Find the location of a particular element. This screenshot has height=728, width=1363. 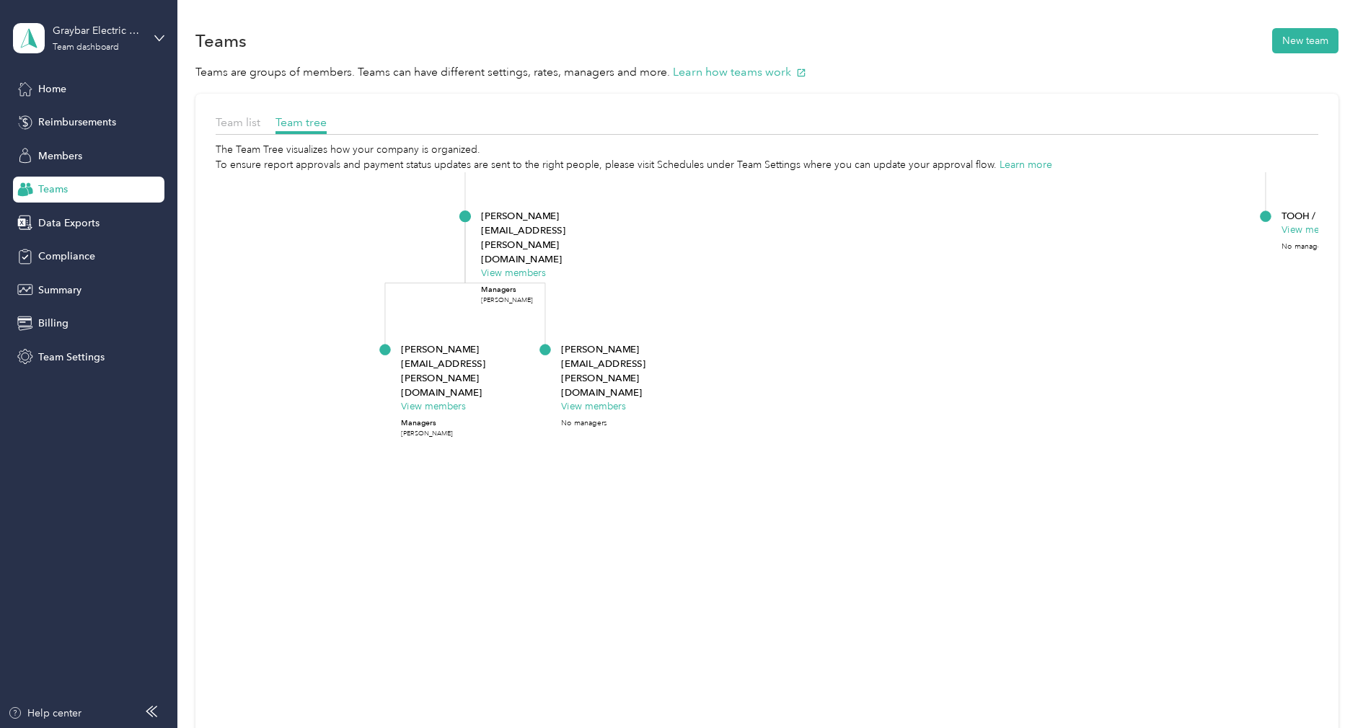

button: Learn how teams work is located at coordinates (739, 72).